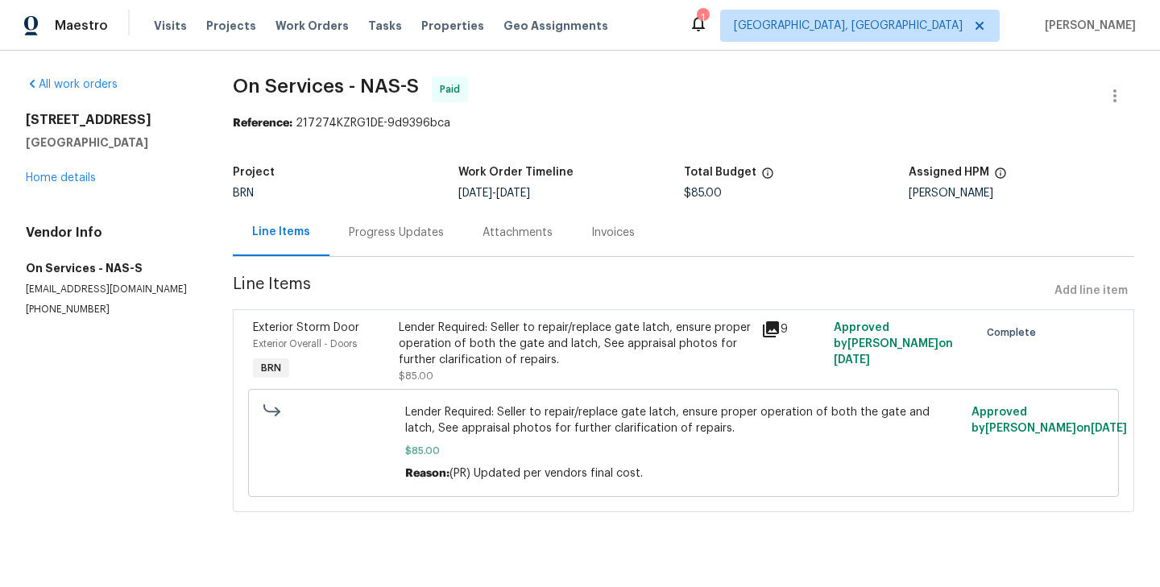  What do you see at coordinates (263, 123) in the screenshot?
I see `b: Reference:` at bounding box center [263, 123].